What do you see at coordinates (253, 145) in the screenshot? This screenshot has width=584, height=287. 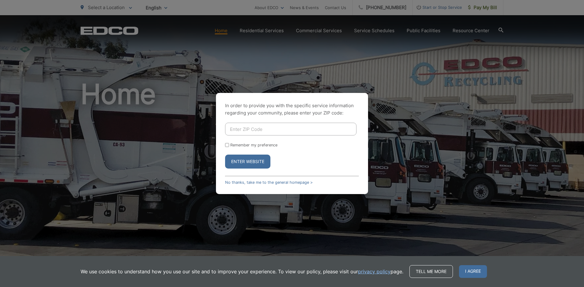 I see `label: Remember my preference` at bounding box center [253, 145].